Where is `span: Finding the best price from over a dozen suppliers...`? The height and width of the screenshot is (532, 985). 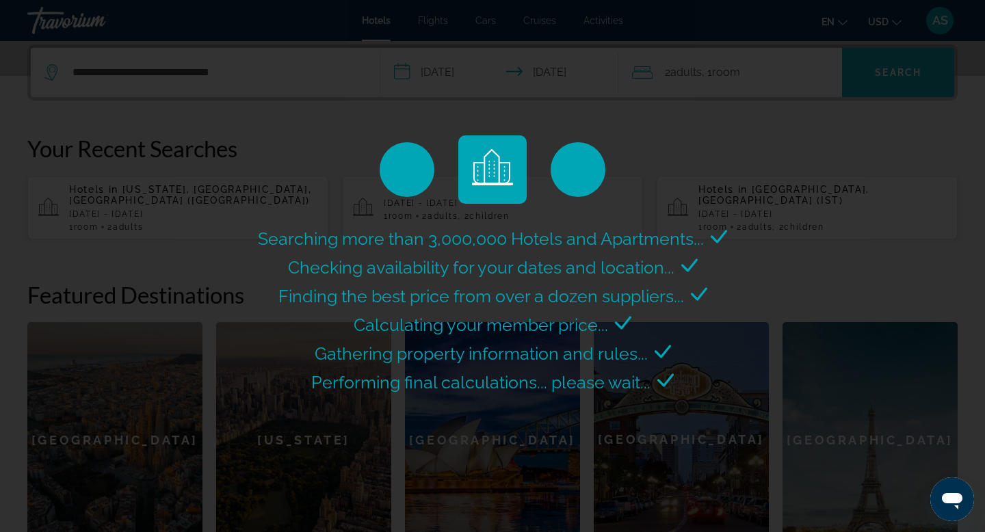
span: Finding the best price from over a dozen suppliers... is located at coordinates (481, 296).